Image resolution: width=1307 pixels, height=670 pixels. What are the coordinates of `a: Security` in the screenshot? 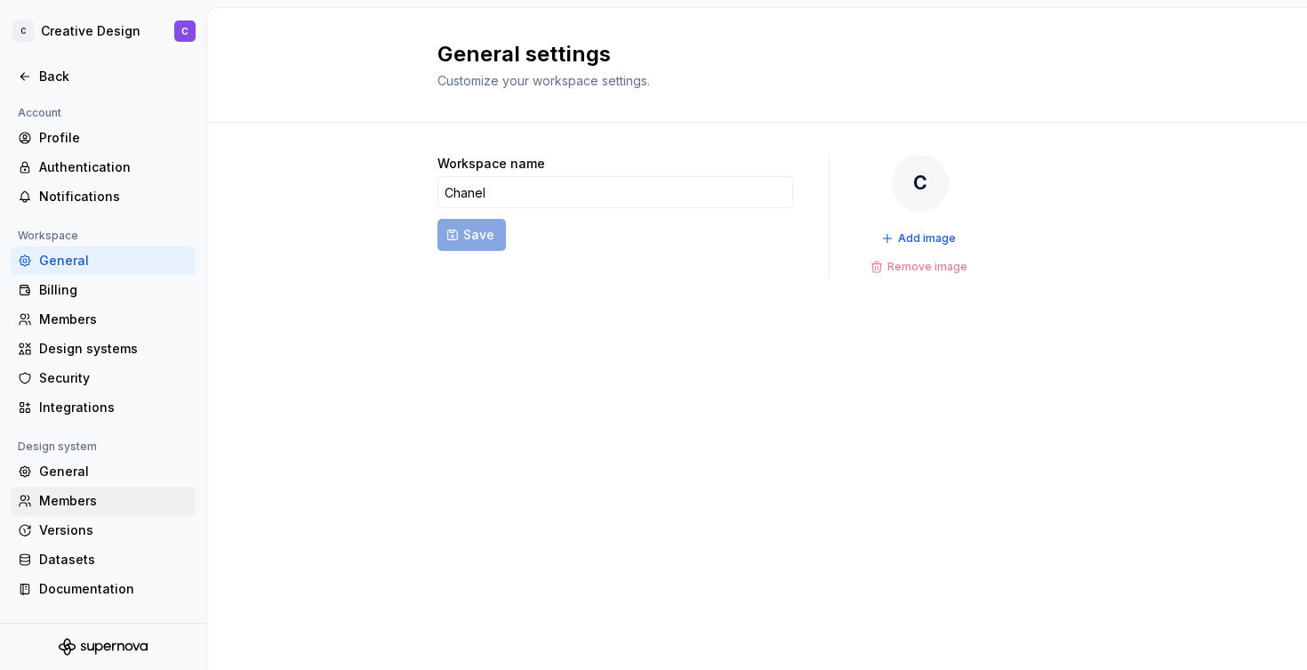 It's located at (103, 378).